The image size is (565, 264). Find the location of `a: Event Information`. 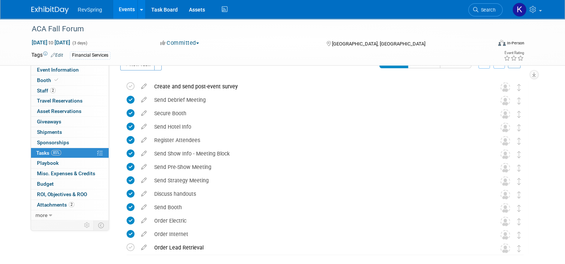

a: Event Information is located at coordinates (70, 70).